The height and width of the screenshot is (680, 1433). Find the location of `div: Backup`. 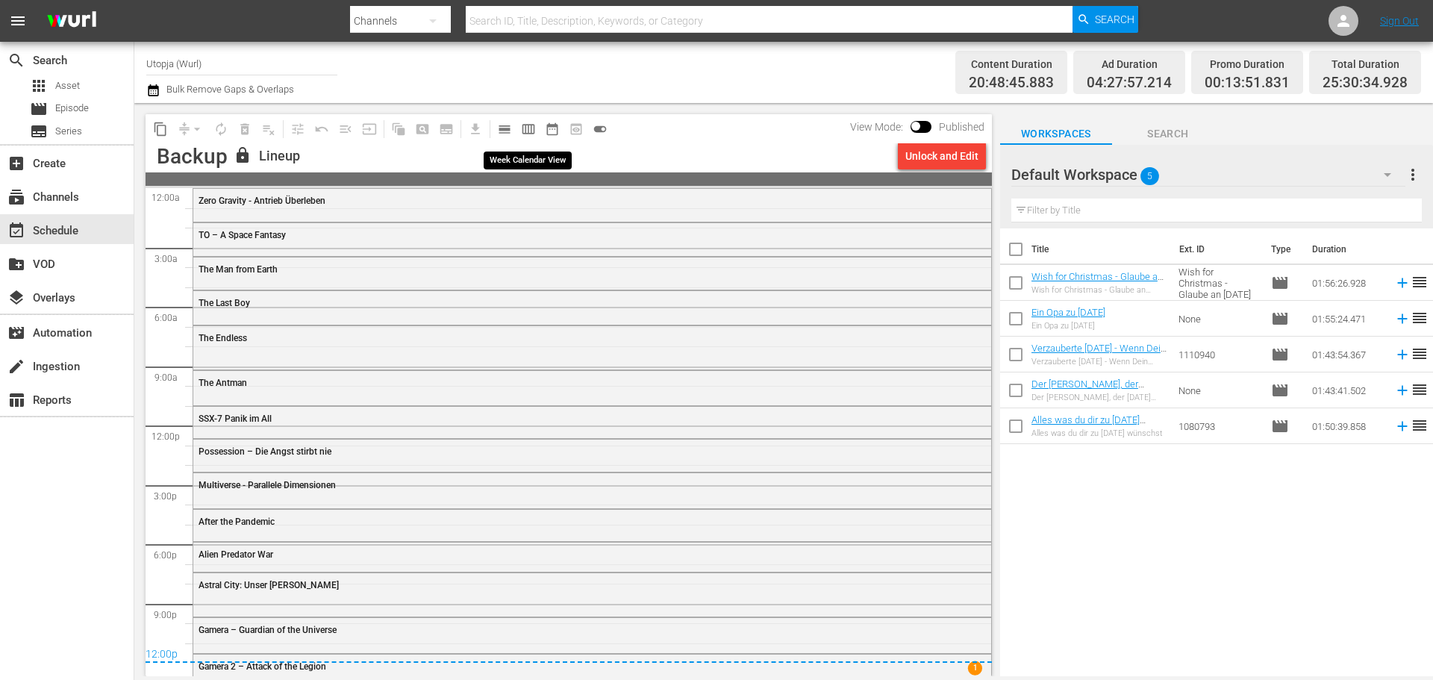

div: Backup is located at coordinates (192, 156).